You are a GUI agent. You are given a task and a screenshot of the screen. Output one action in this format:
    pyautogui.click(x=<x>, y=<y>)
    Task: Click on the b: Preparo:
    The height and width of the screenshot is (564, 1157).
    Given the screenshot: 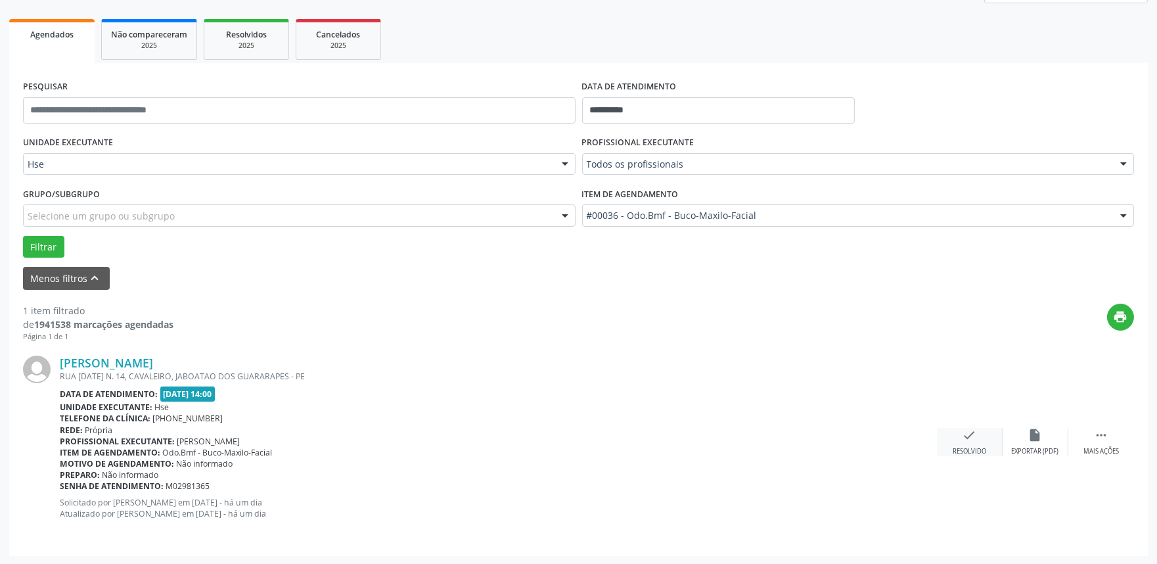 What is the action you would take?
    pyautogui.click(x=79, y=474)
    